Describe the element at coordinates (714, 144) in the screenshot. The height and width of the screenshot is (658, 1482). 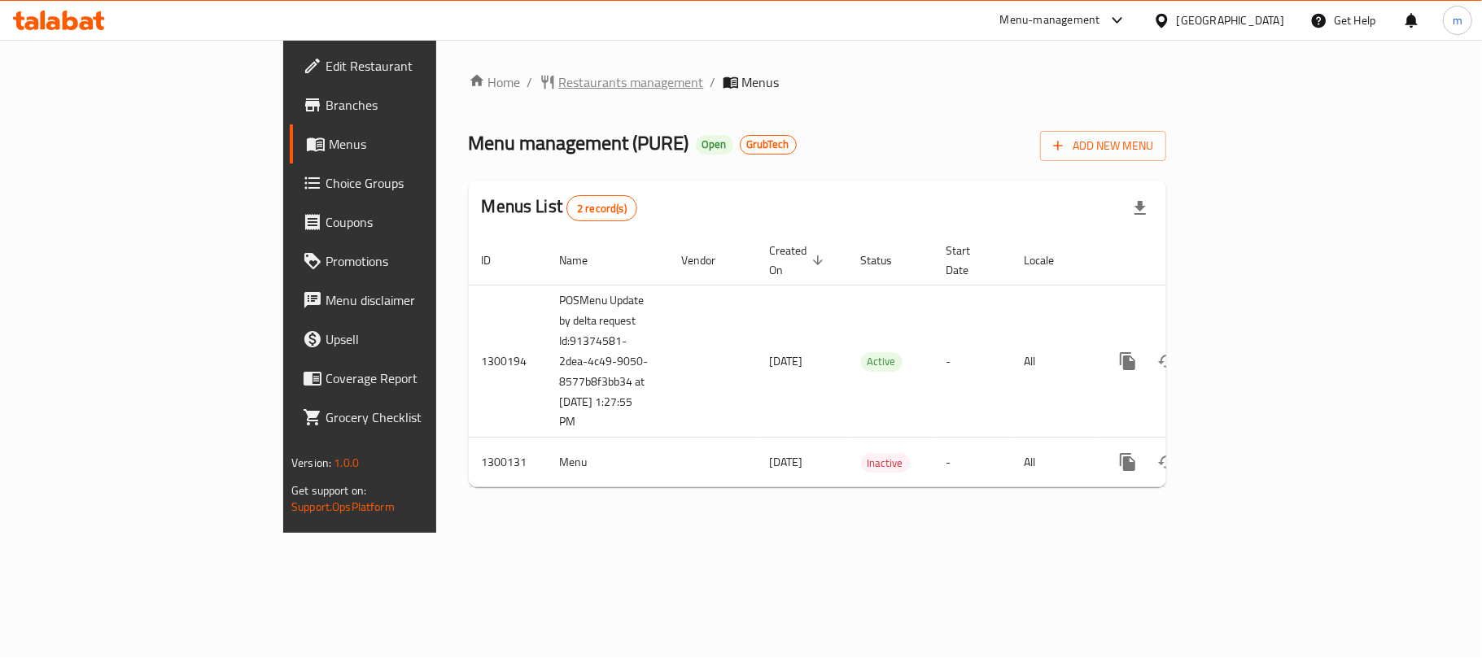
I see `span: Open` at that location.